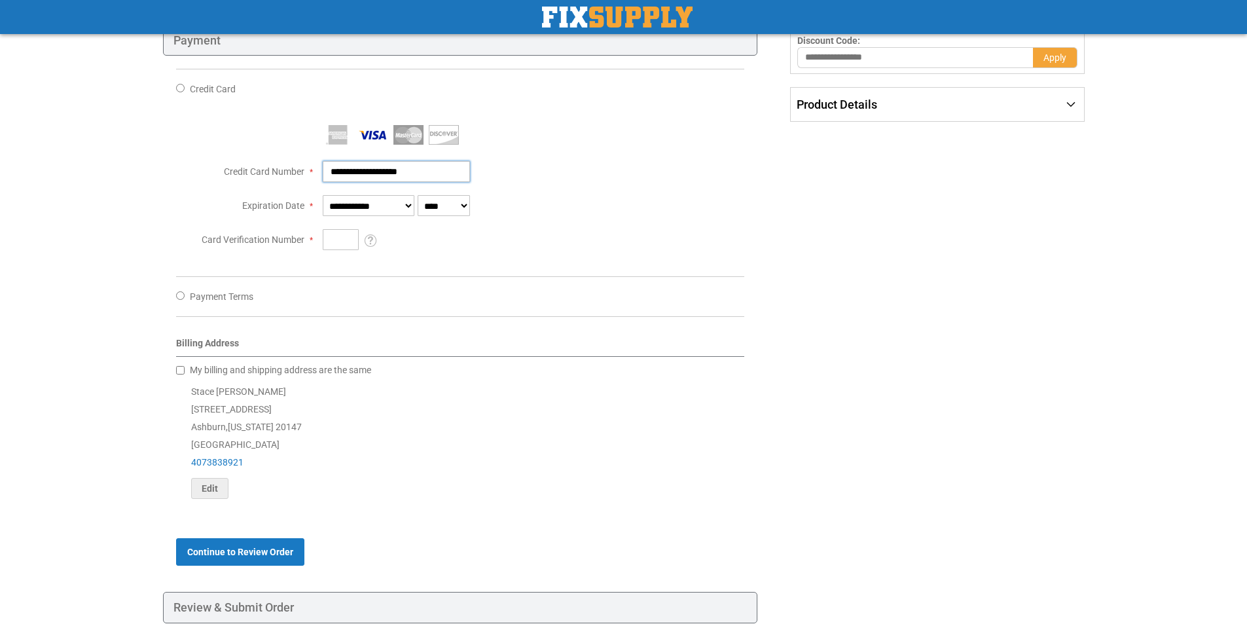 This screenshot has width=1247, height=624. What do you see at coordinates (217, 462) in the screenshot?
I see `a: 4073838921` at bounding box center [217, 462].